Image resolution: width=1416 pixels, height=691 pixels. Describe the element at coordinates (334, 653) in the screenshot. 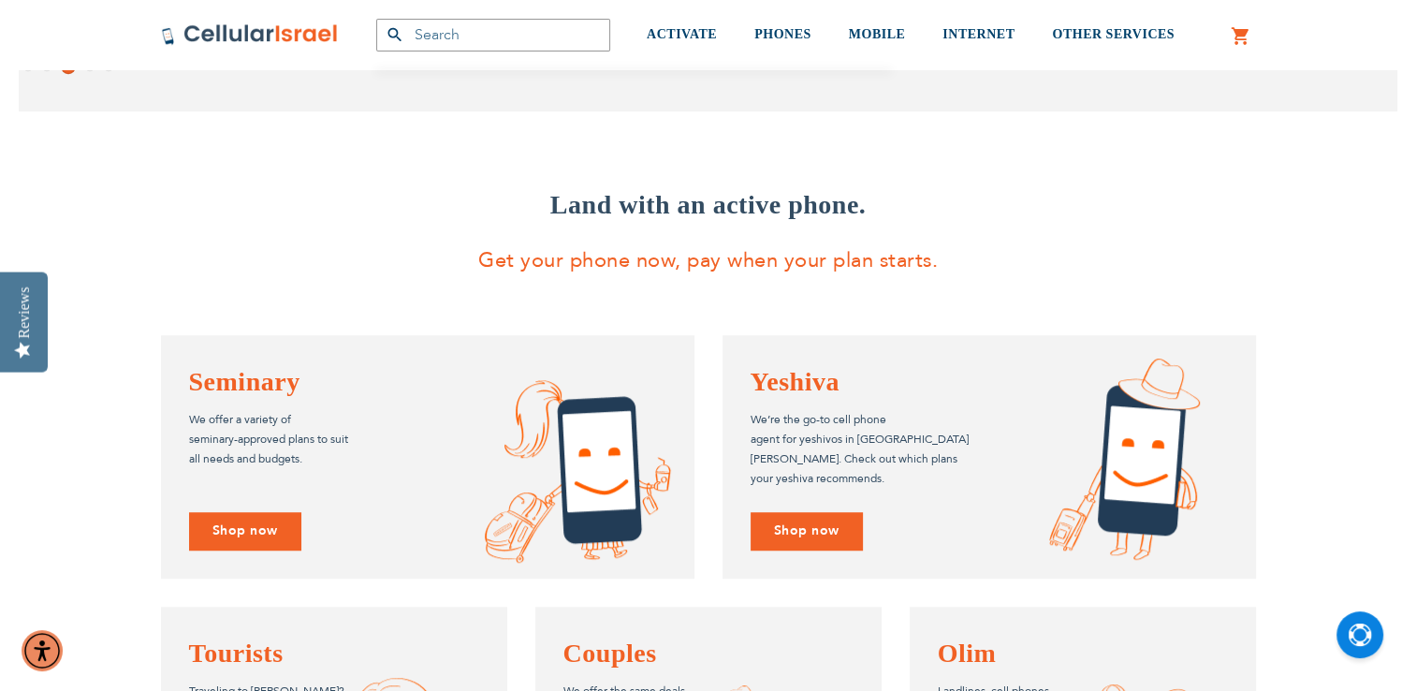

I see `h4: Tourists` at that location.